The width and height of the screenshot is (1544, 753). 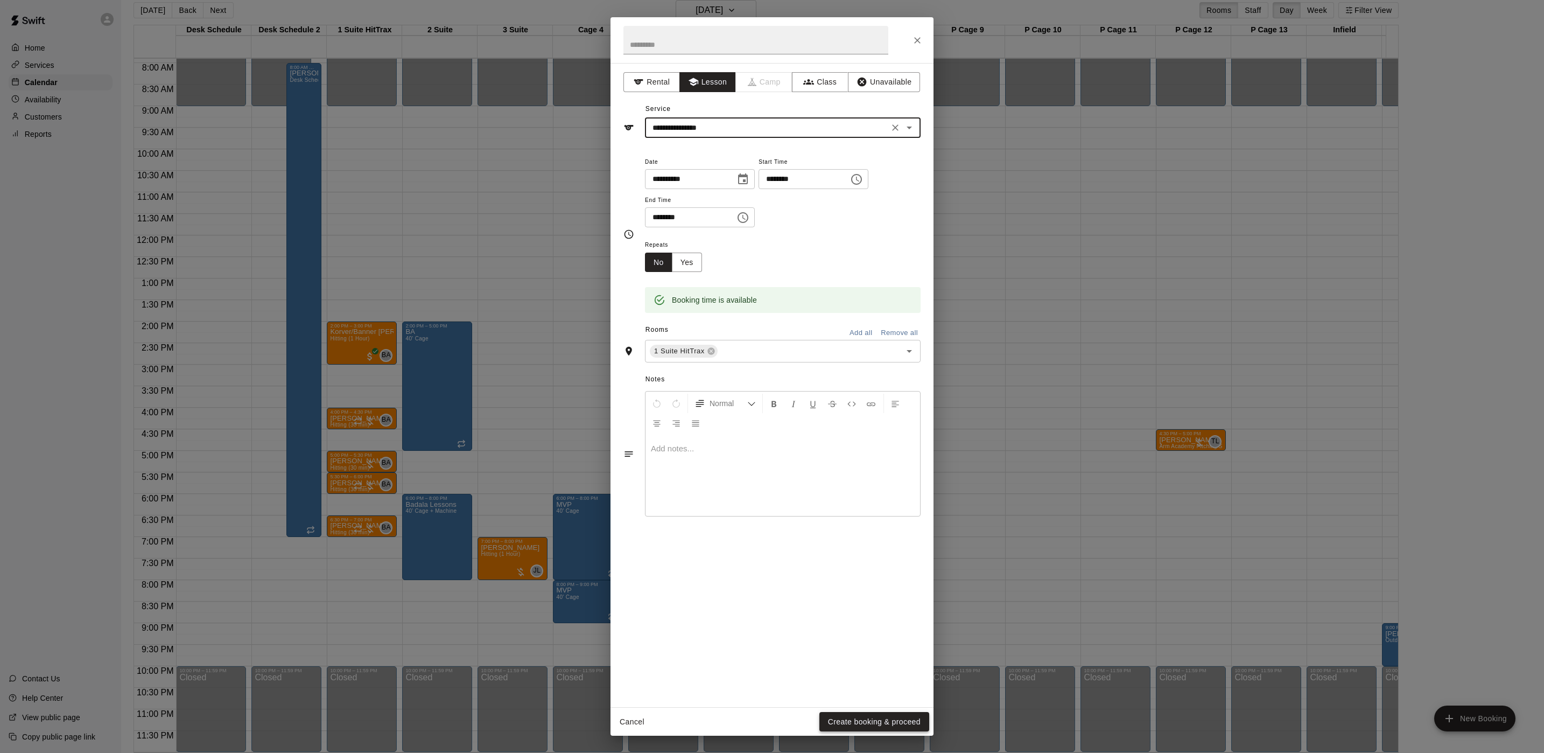 What do you see at coordinates (774, 403) in the screenshot?
I see `button: Format Bold` at bounding box center [774, 403].